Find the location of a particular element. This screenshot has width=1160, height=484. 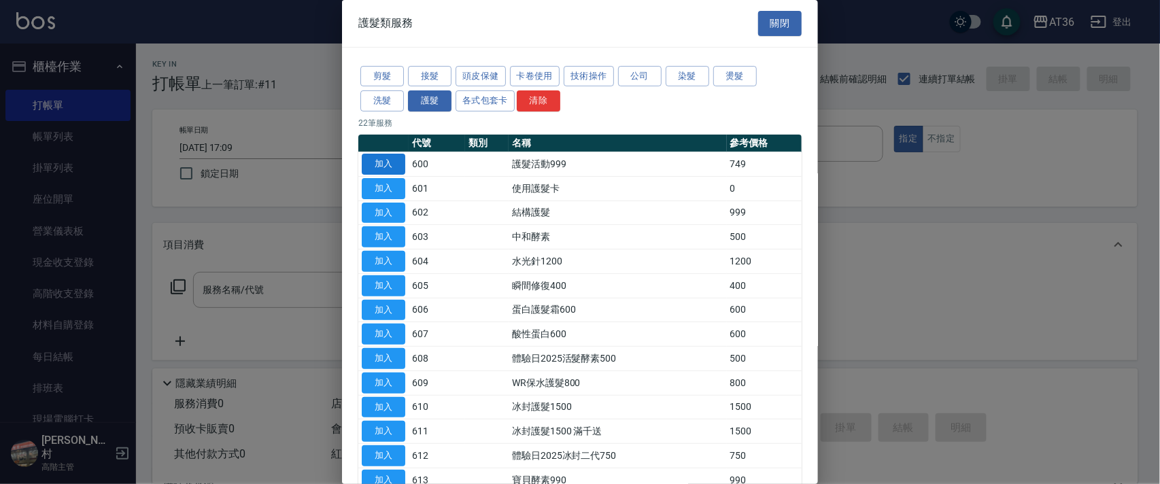

td: 612 is located at coordinates (437, 456).